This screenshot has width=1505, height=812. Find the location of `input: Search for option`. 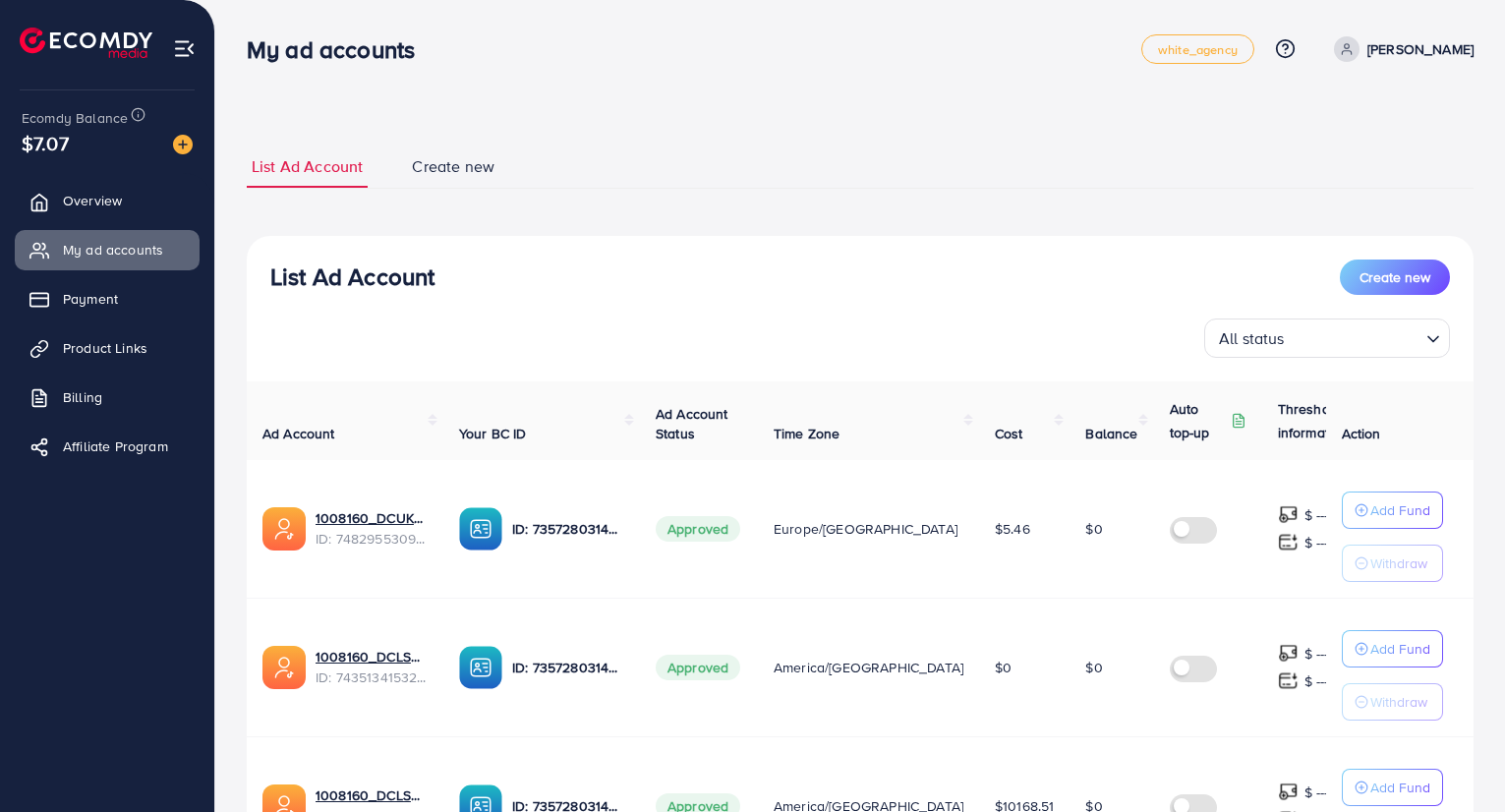

input: Search for option is located at coordinates (1354, 336).